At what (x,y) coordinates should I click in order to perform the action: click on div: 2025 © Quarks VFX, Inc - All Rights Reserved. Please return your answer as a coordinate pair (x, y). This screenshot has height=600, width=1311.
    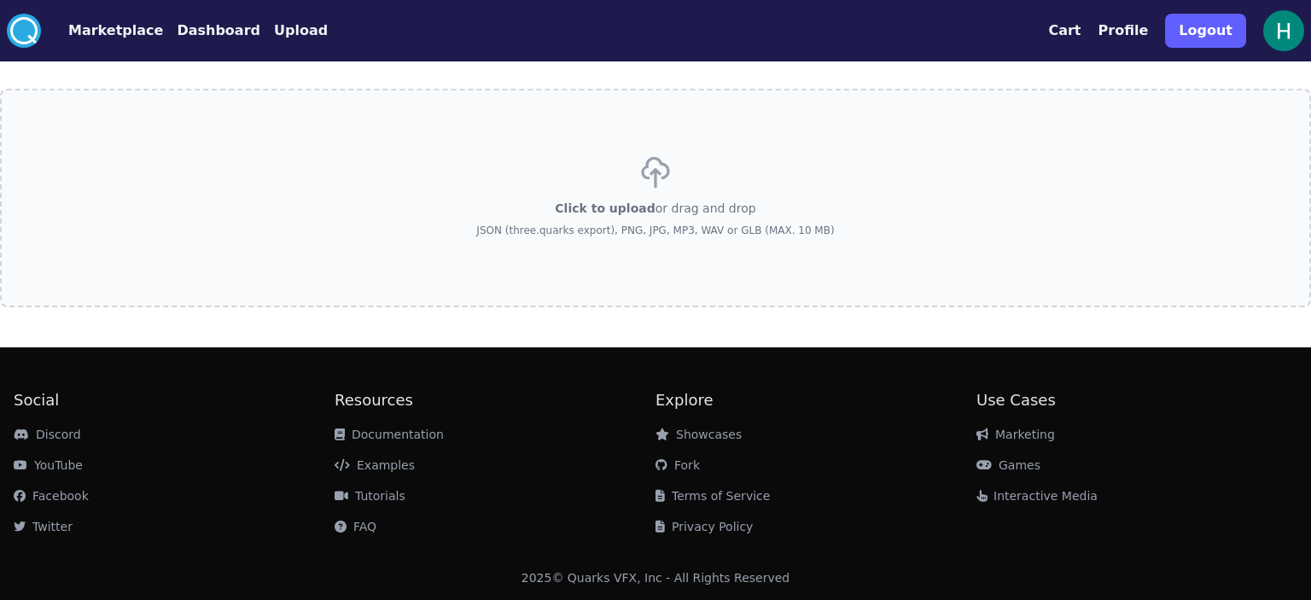
    Looking at the image, I should click on (656, 578).